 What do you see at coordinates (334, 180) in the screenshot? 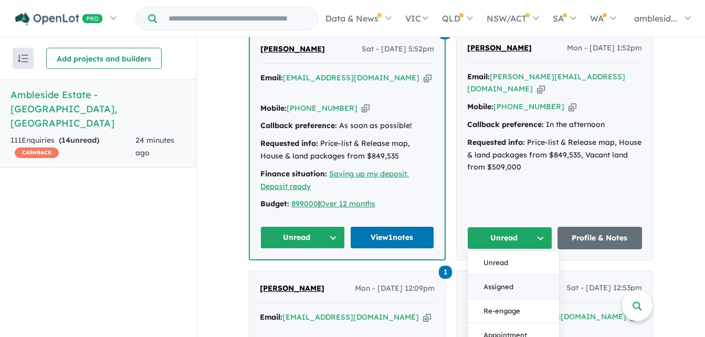
I see `u: Saving up my deposit, Deposit ready` at bounding box center [334, 180].